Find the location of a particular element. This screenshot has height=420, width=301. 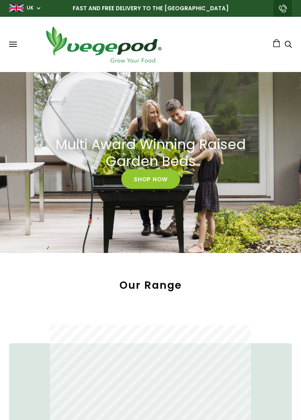

a: UK is located at coordinates (30, 8).